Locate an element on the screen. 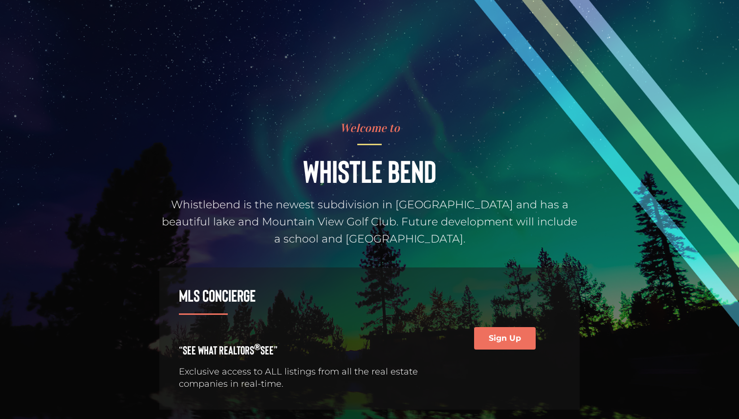 This screenshot has height=419, width=739. h3: MLS Concierge is located at coordinates (309, 295).